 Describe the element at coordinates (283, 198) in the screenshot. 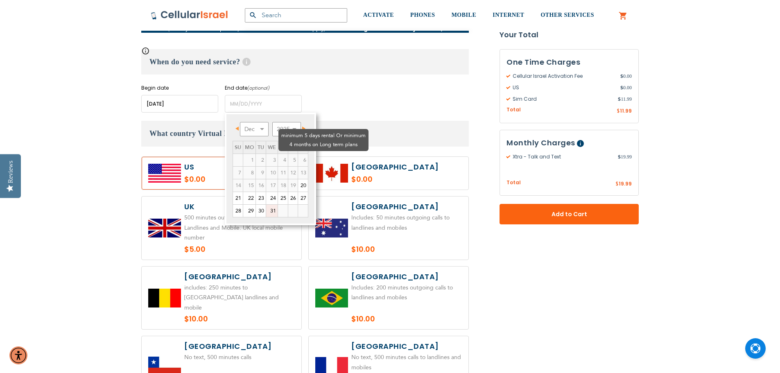

I see `a: 25` at that location.